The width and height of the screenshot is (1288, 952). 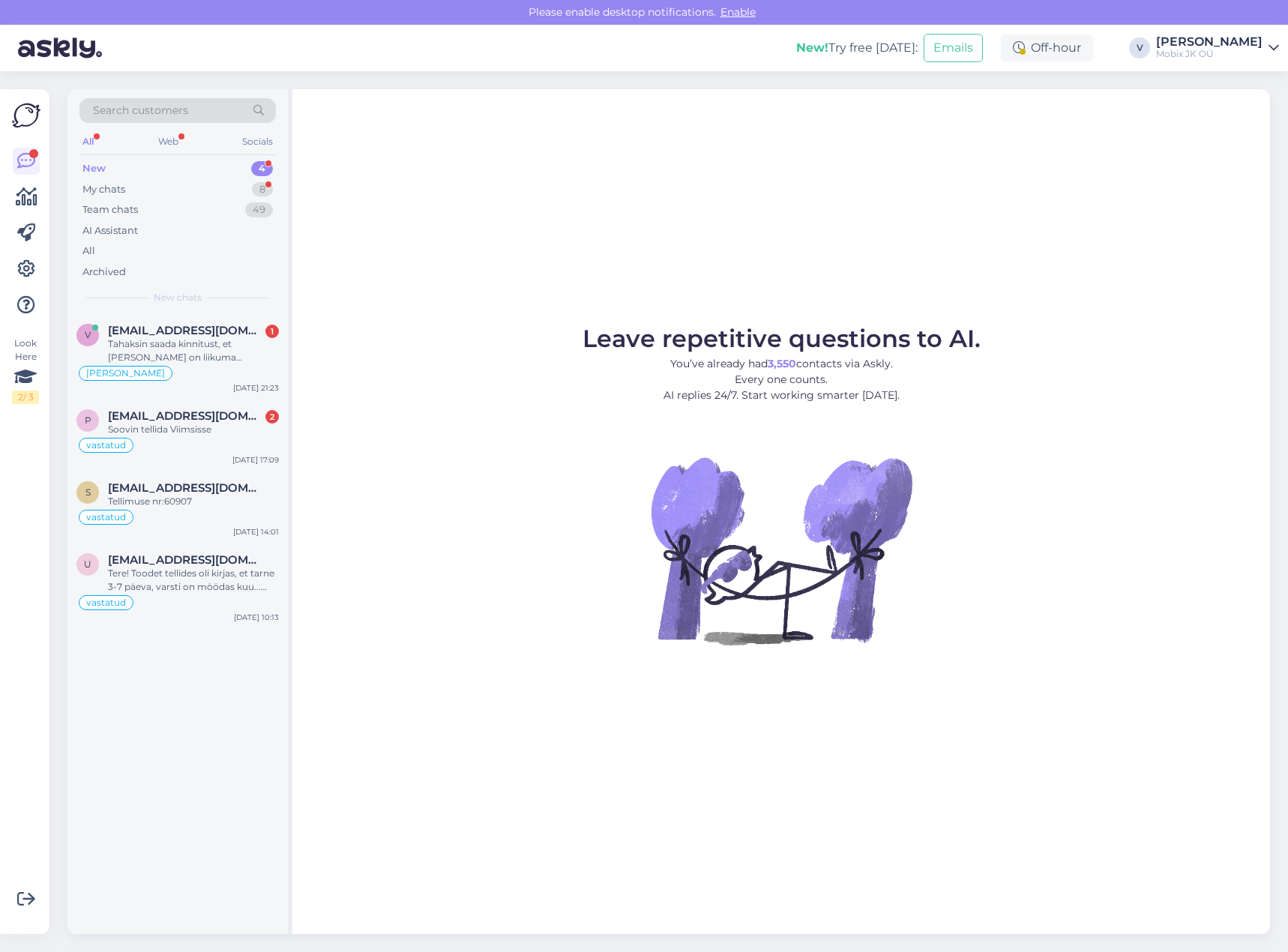 What do you see at coordinates (25, 370) in the screenshot?
I see `div: Look Here` at bounding box center [25, 370].